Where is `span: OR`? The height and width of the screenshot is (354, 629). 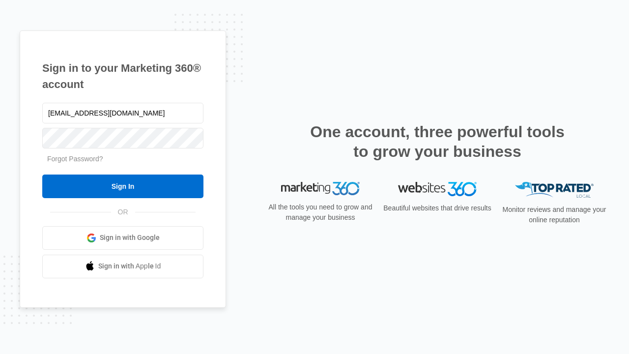 span: OR is located at coordinates (123, 212).